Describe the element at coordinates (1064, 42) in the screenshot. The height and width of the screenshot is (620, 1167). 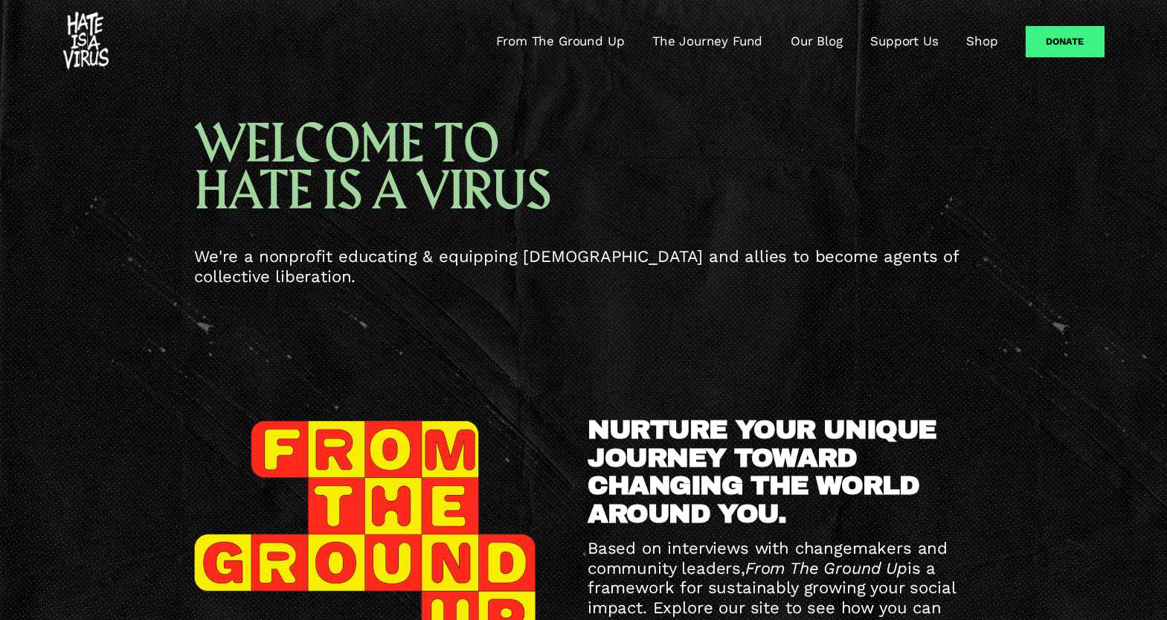
I see `a: Donate` at that location.